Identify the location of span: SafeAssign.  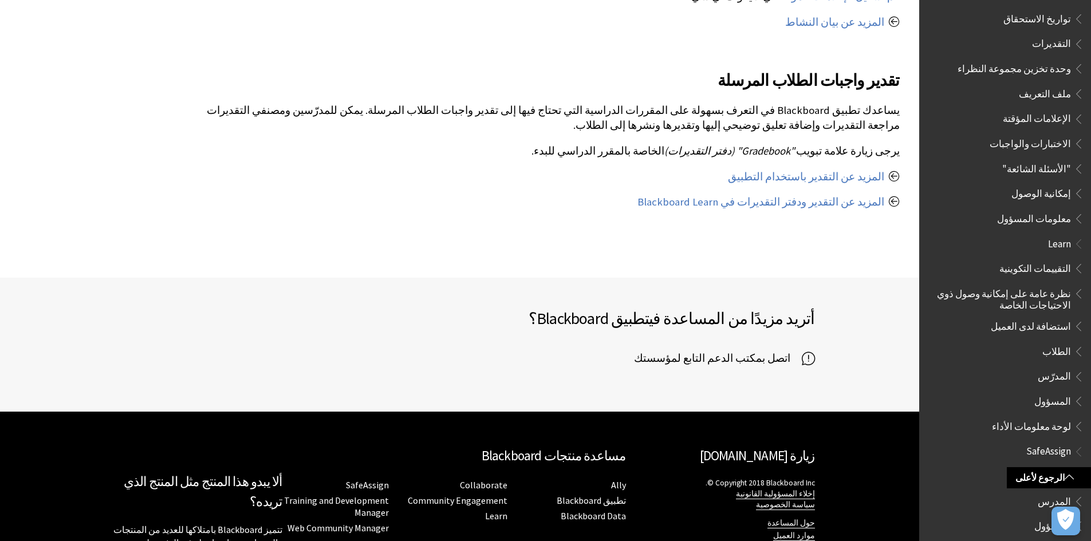
(1048, 449).